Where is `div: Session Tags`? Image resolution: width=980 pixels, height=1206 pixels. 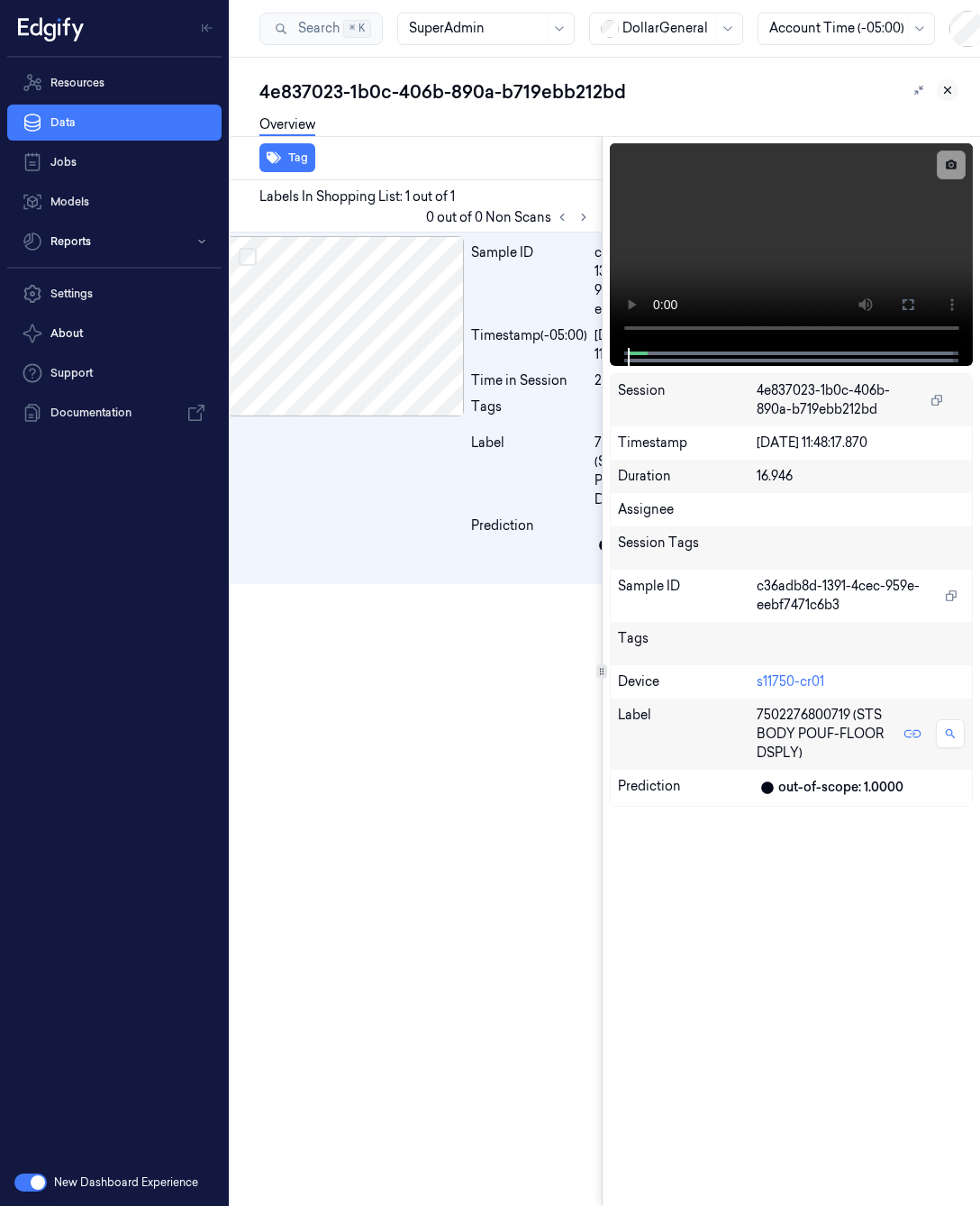
div: Session Tags is located at coordinates (688, 548).